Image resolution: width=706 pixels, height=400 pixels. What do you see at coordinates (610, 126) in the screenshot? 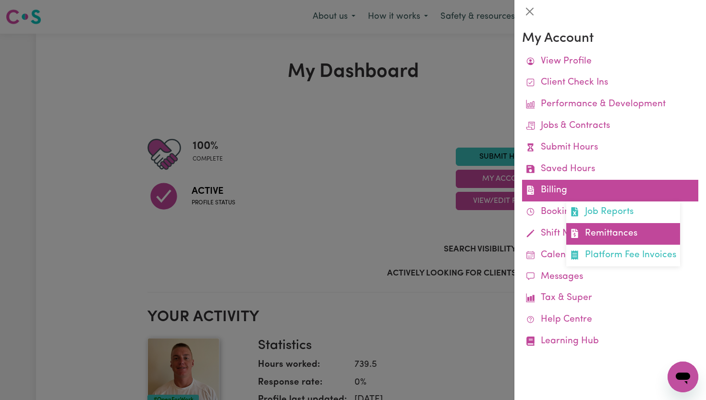
I see `a: Jobs & Contracts` at bounding box center [610, 126].